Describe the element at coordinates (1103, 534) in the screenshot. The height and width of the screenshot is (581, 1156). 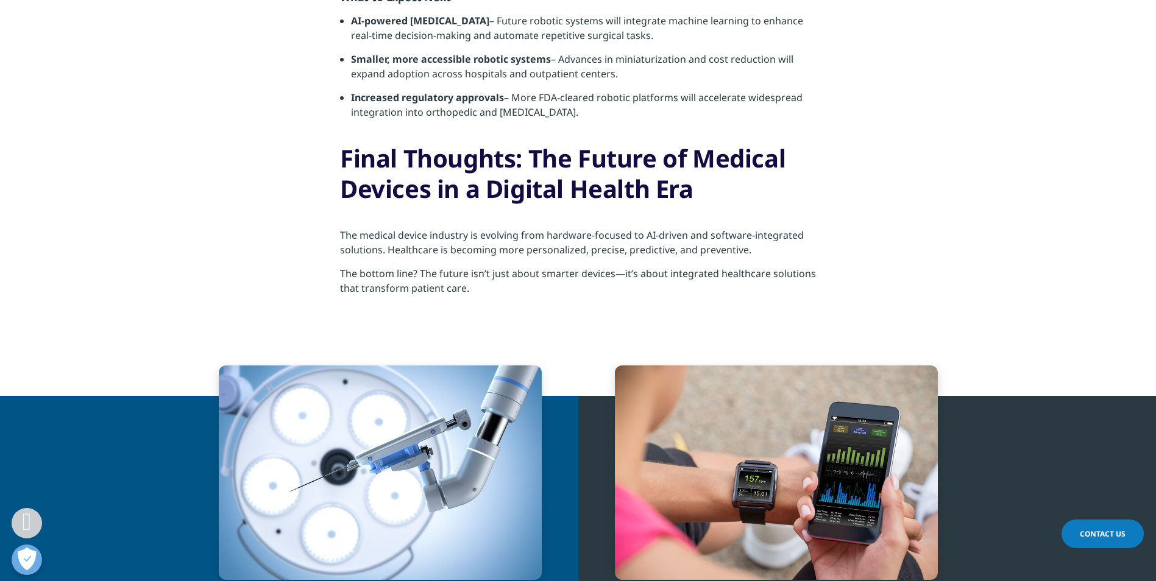
I see `a: Contact Us` at that location.